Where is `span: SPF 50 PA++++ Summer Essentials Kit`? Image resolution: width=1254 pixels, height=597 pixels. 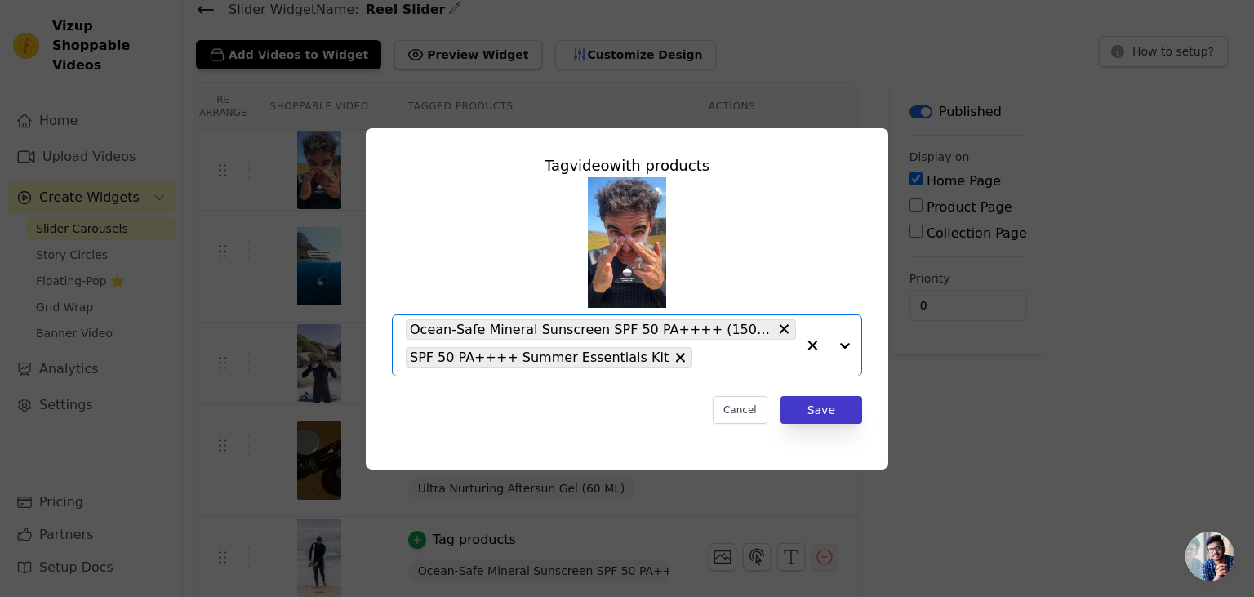
span: SPF 50 PA++++ Summer Essentials Kit is located at coordinates (539, 357).